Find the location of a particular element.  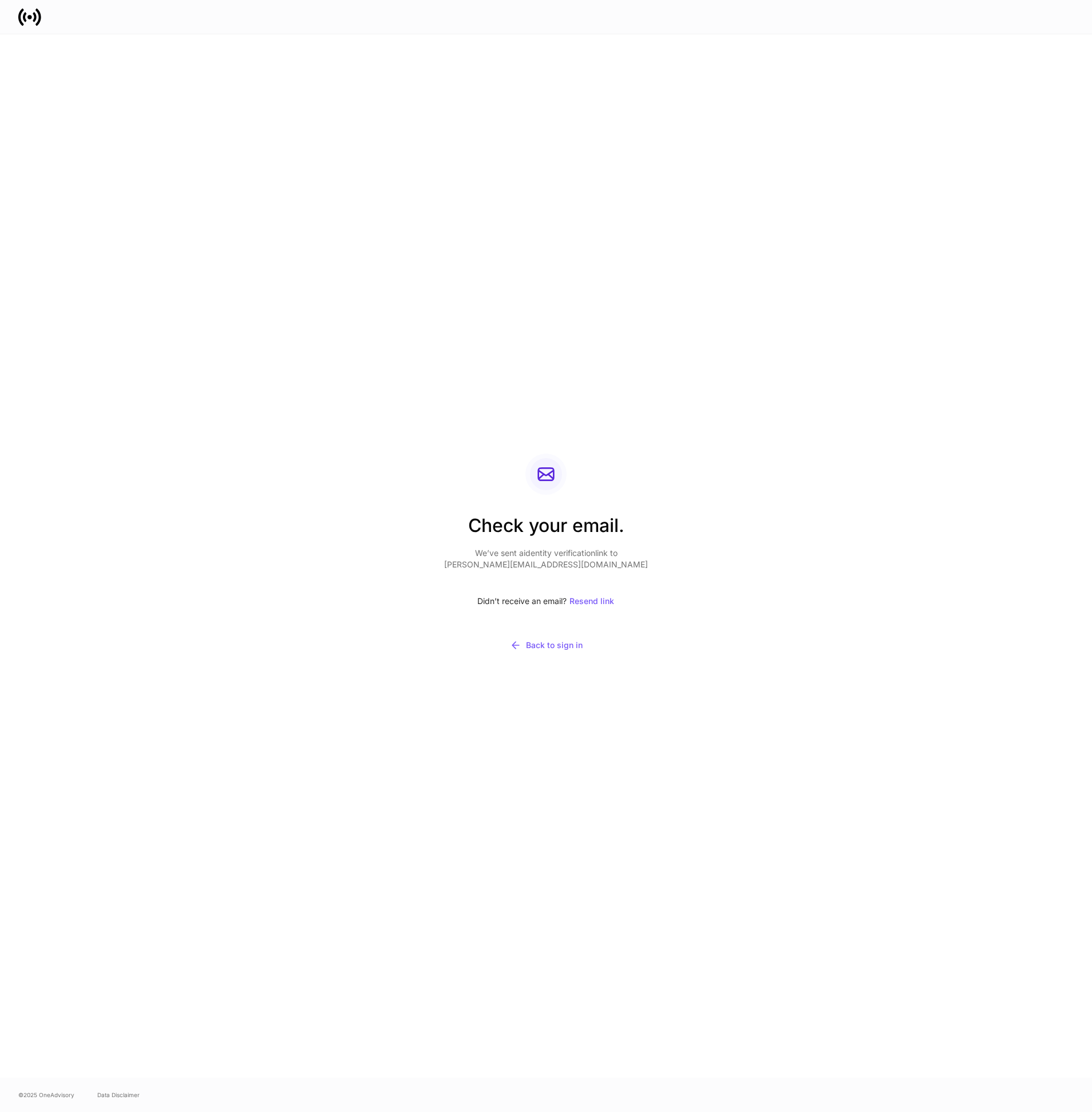

div: Back to sign in is located at coordinates (546, 646).